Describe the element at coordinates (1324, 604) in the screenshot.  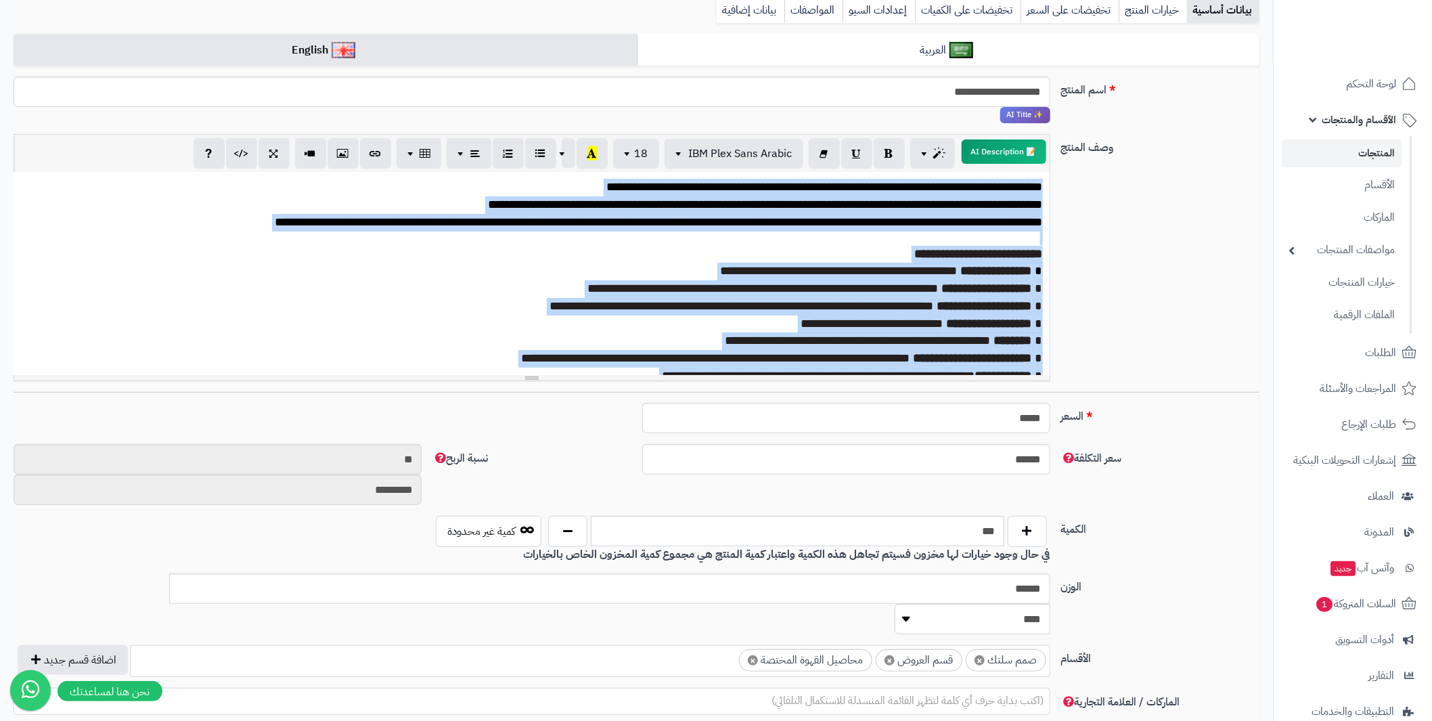
I see `span: 1` at that location.